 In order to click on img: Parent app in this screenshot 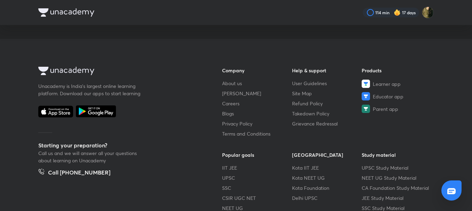, I will do `click(366, 109)`.